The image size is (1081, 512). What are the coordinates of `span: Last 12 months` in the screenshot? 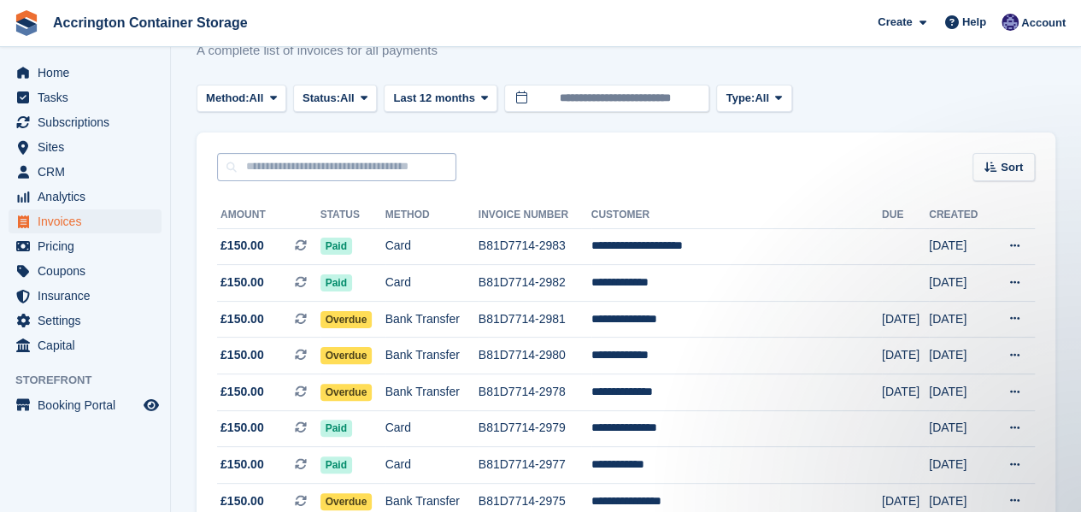 It's located at (433, 98).